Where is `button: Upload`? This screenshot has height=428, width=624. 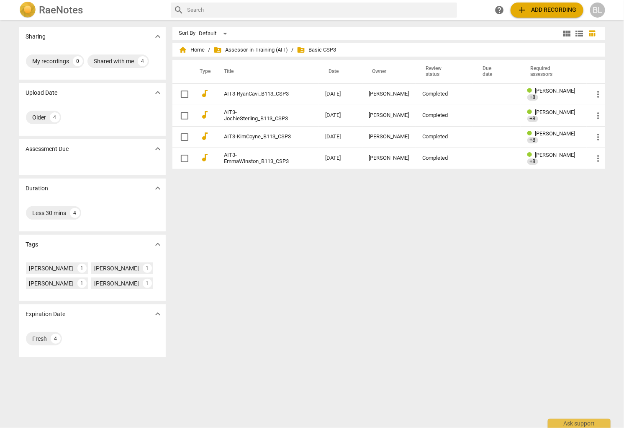
button: Upload is located at coordinates (547, 10).